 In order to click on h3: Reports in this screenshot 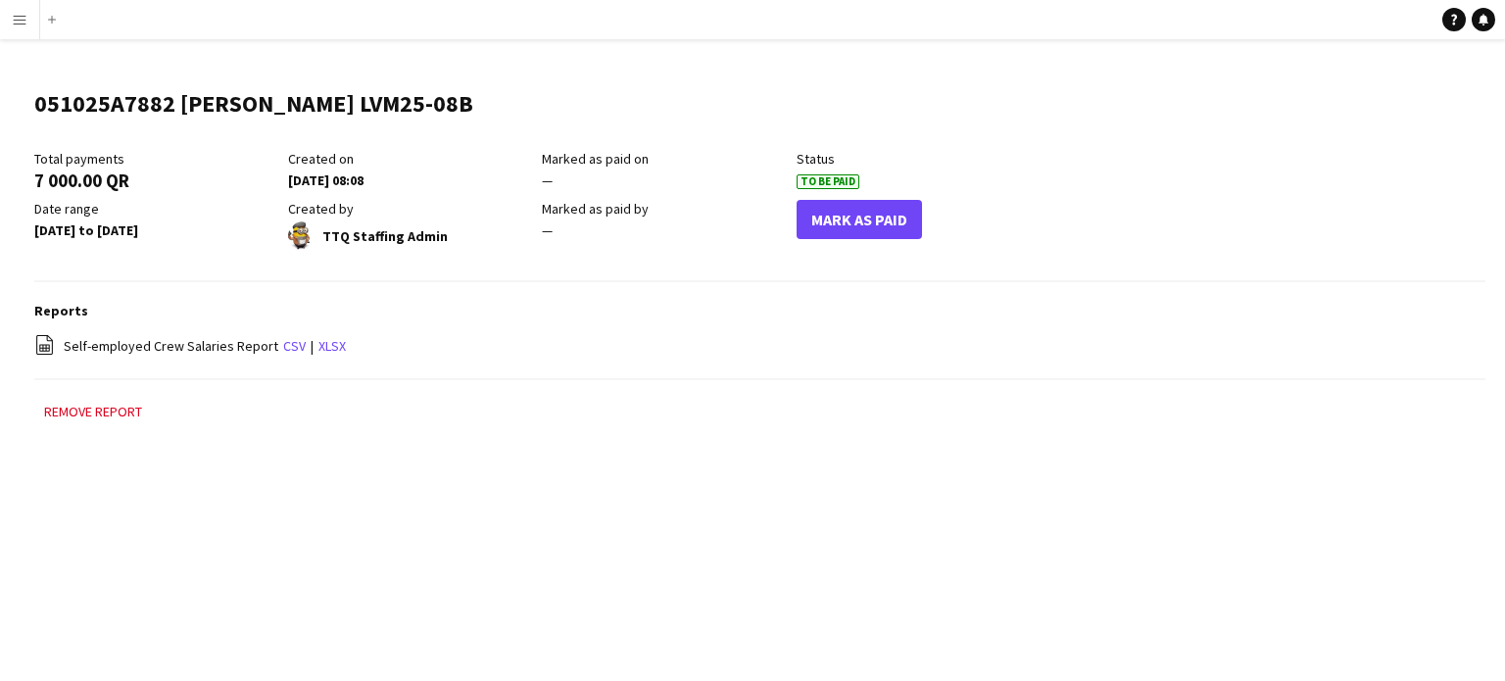, I will do `click(759, 311)`.